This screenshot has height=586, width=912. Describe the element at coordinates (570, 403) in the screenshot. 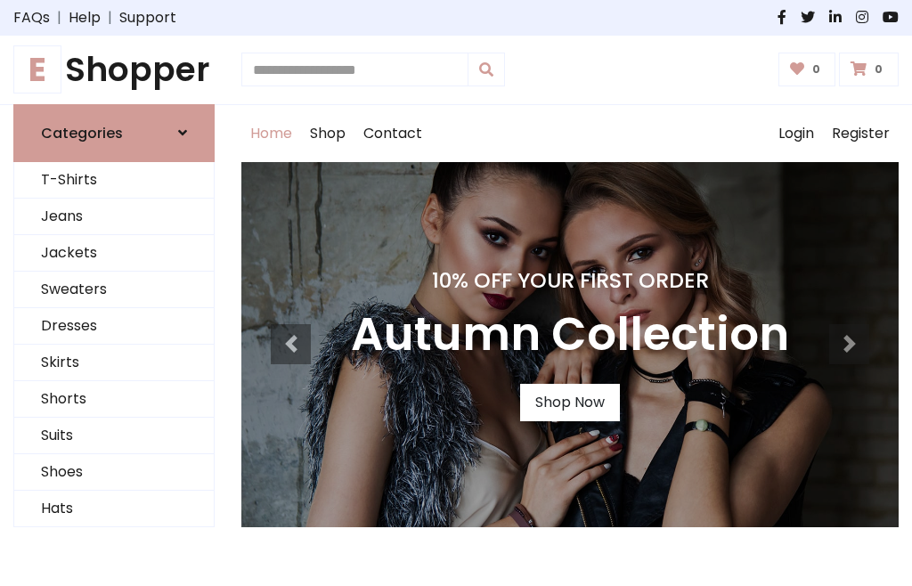

I see `a: Shop Now` at that location.